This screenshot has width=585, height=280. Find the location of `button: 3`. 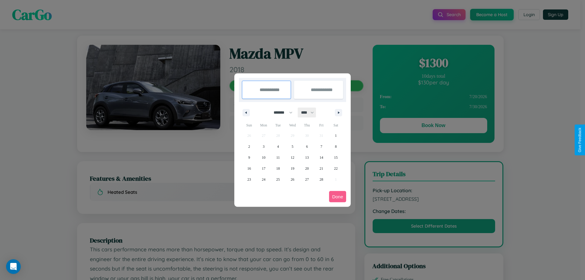

button: 3 is located at coordinates (263, 146).